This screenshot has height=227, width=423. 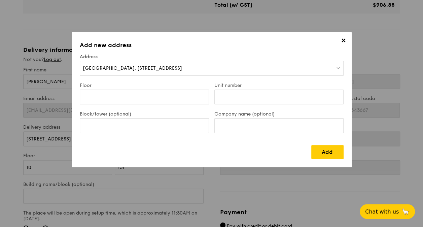 What do you see at coordinates (387, 211) in the screenshot?
I see `button: Chat with us🦙` at bounding box center [387, 211].